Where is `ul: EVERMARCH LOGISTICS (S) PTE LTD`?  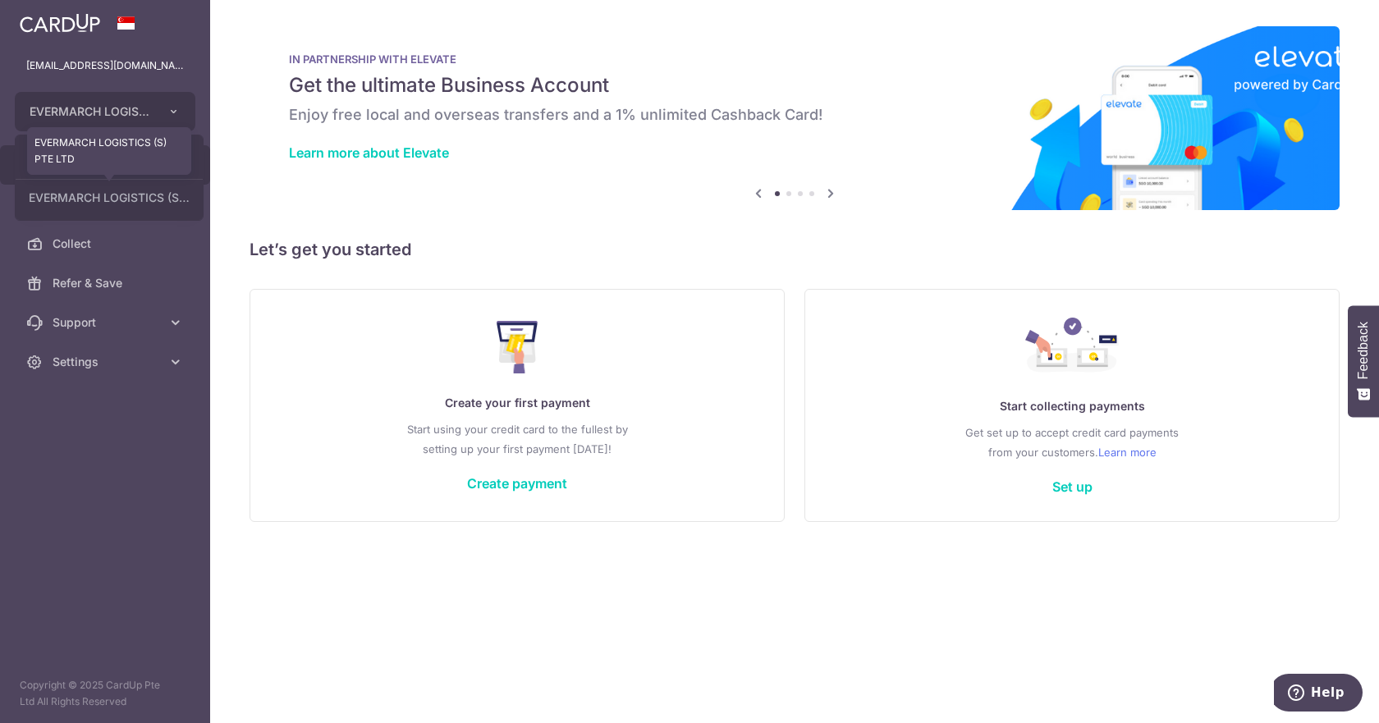 ul: EVERMARCH LOGISTICS (S) PTE LTD is located at coordinates (109, 177).